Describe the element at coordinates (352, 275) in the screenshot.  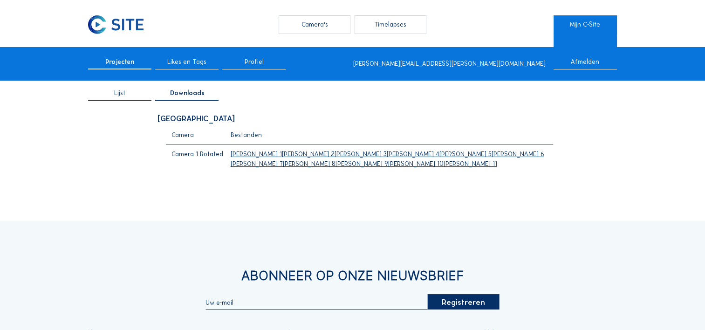
I see `div: Abonneer op onze nieuwsbrief` at that location.